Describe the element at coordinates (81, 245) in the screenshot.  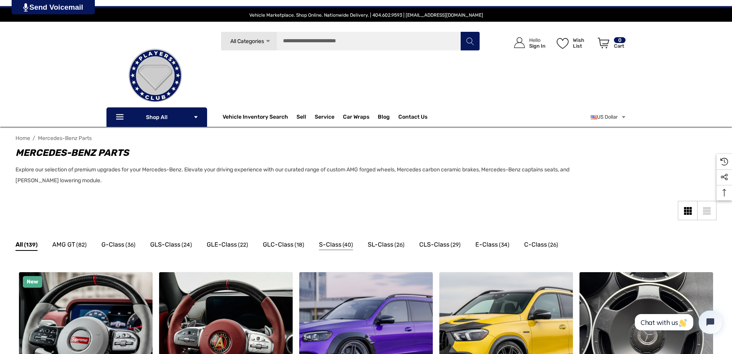
I see `span: (82)` at that location.